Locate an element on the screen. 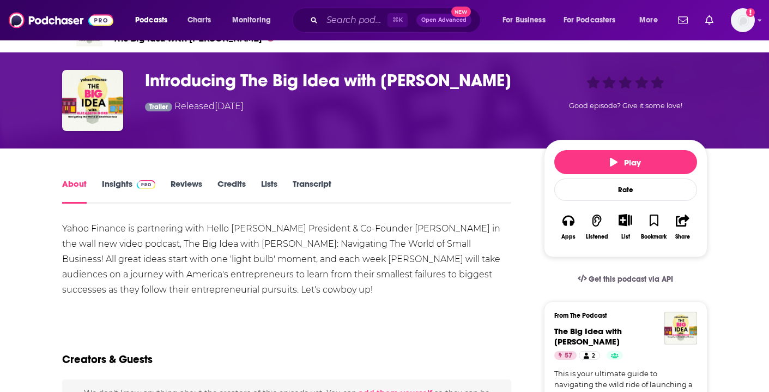  span: Get this podcast via API is located at coordinates (631, 279).